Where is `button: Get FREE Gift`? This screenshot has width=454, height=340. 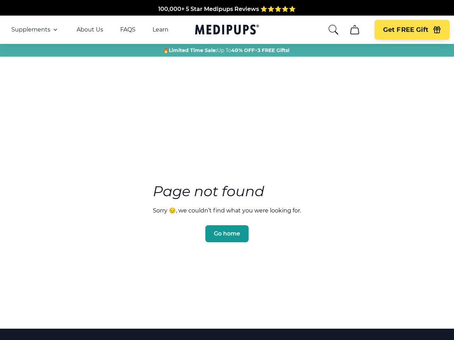 button: Get FREE Gift is located at coordinates (412, 30).